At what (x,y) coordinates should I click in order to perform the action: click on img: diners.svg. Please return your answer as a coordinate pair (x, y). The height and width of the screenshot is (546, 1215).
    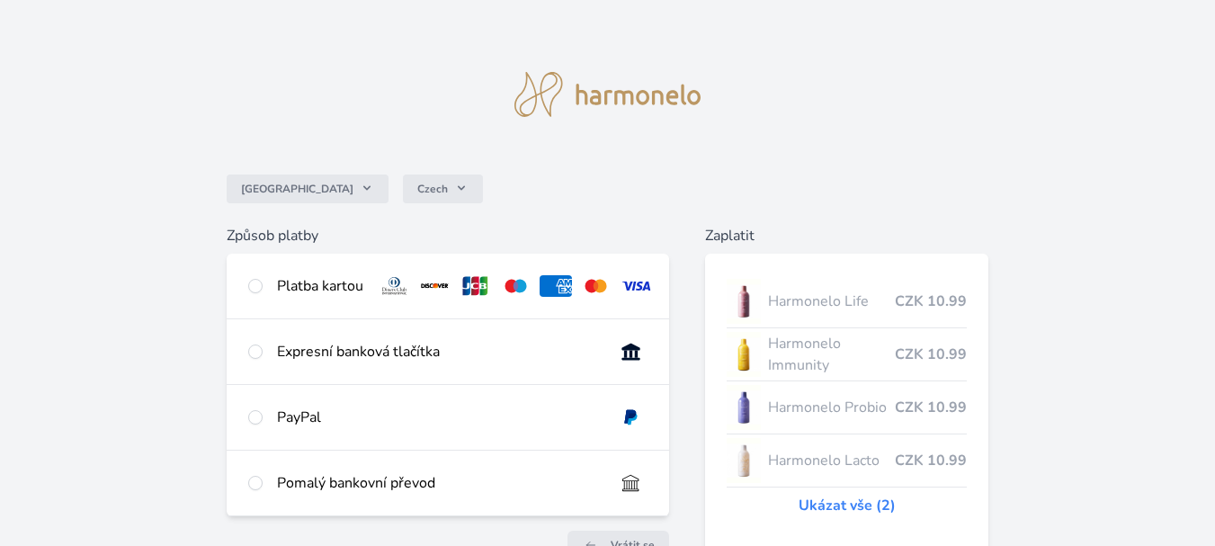
    Looking at the image, I should click on (394, 286).